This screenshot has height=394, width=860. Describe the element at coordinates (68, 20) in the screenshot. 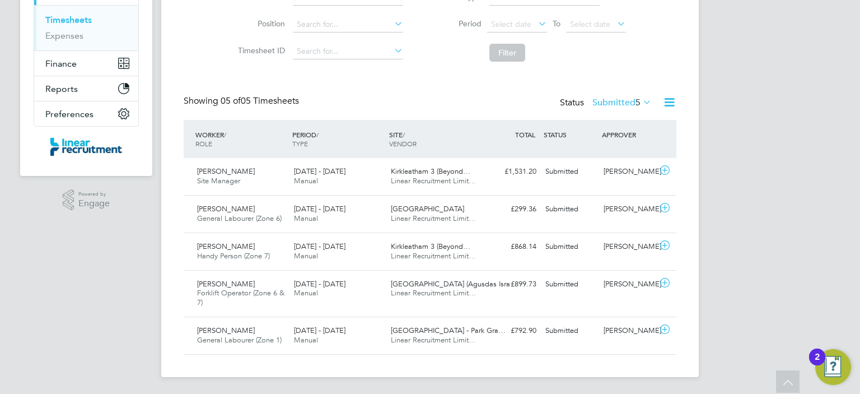

I see `a: Timesheets` at that location.